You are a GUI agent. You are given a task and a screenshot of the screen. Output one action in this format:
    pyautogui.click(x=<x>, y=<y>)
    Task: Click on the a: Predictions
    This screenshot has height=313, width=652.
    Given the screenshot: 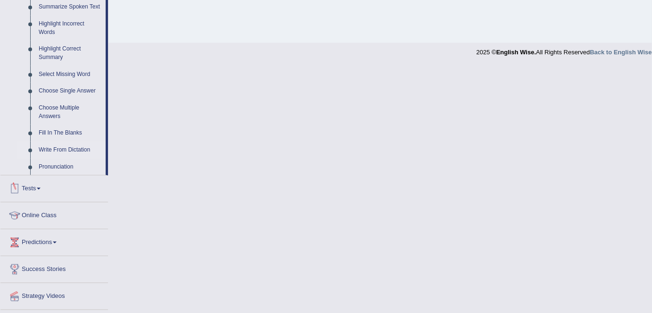 What is the action you would take?
    pyautogui.click(x=54, y=241)
    